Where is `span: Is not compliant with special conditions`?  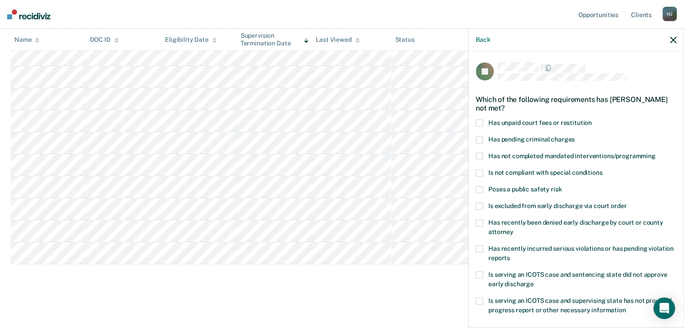
span: Is not compliant with special conditions is located at coordinates (545, 173).